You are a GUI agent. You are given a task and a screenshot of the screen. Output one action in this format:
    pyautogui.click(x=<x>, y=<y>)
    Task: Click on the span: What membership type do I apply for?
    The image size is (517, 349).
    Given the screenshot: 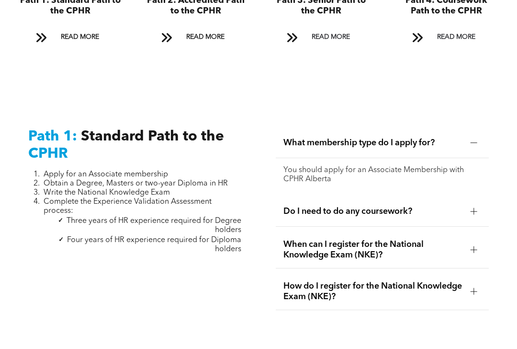 What is the action you would take?
    pyautogui.click(x=373, y=143)
    